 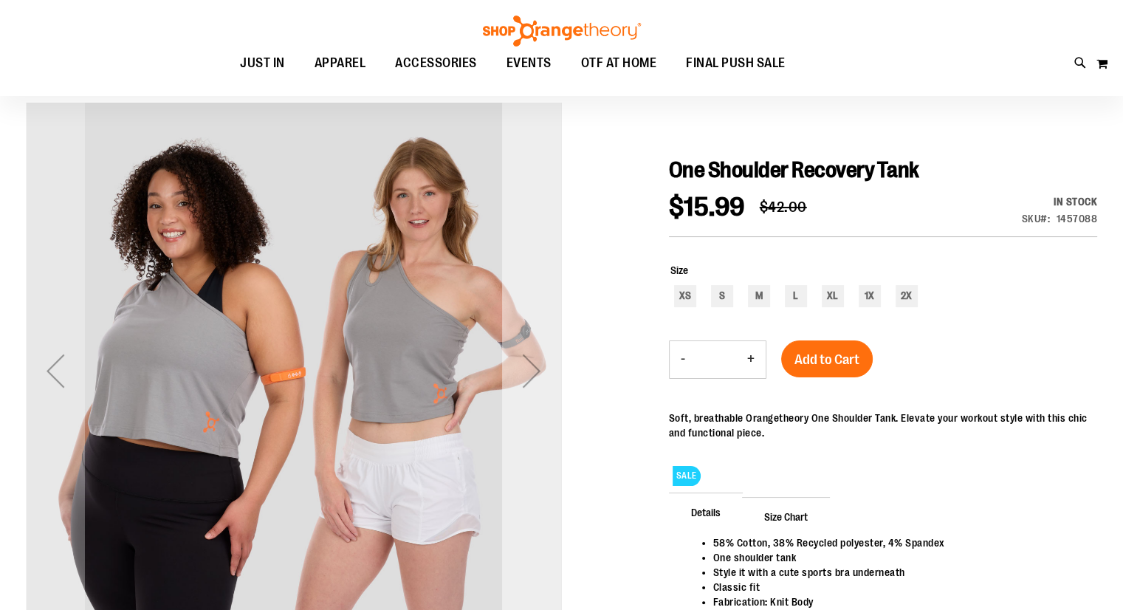 What do you see at coordinates (751, 360) in the screenshot?
I see `button: Increase product quantity` at bounding box center [751, 360].